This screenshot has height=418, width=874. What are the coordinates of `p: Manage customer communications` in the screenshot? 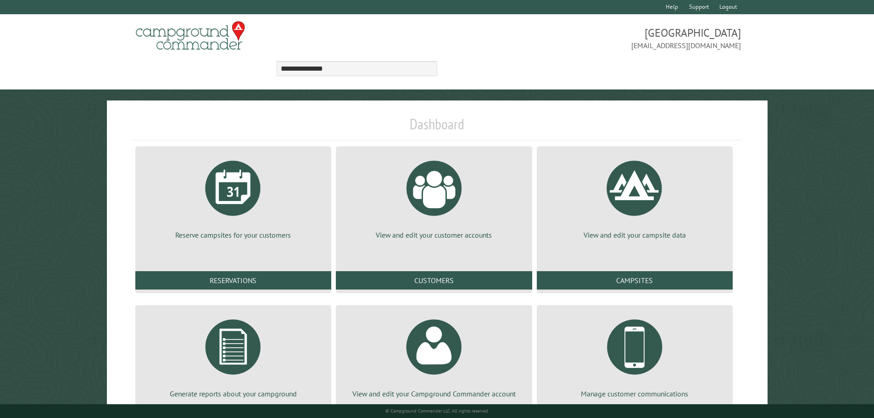 It's located at (634, 394).